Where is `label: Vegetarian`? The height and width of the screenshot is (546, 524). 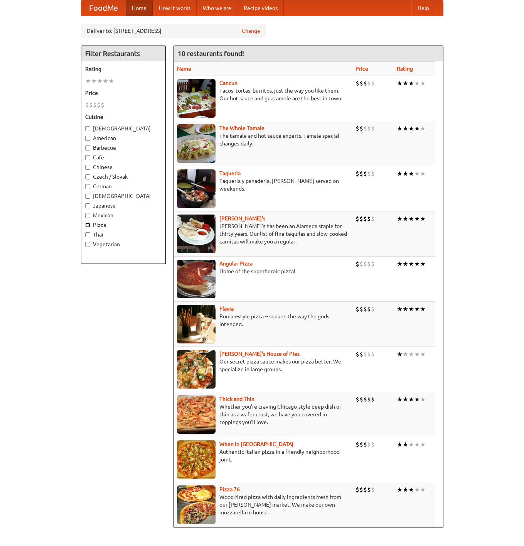
label: Vegetarian is located at coordinates (123, 244).